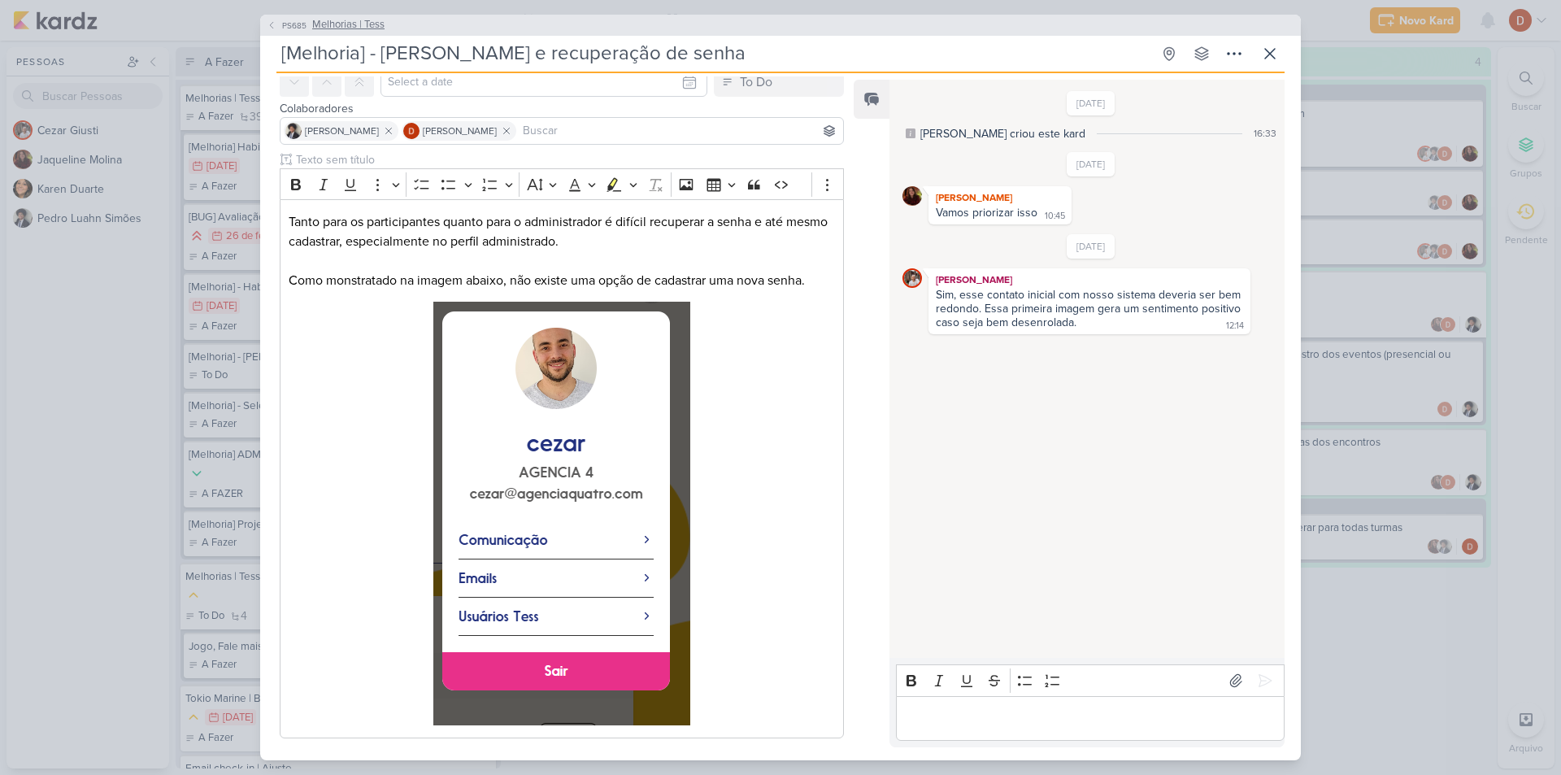 Image resolution: width=1561 pixels, height=775 pixels. I want to click on div: Vamos priorizar isso, so click(986, 212).